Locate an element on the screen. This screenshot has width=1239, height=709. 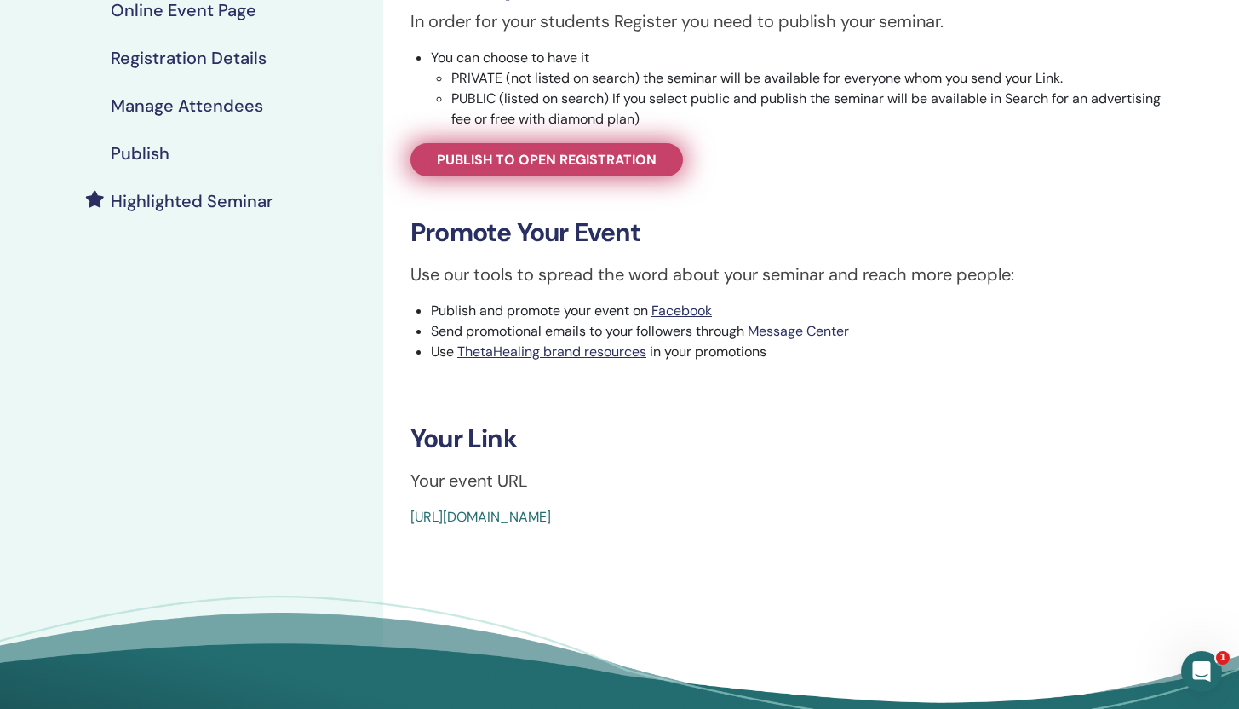
li: Send promotional emails to your followers through is located at coordinates (806, 331).